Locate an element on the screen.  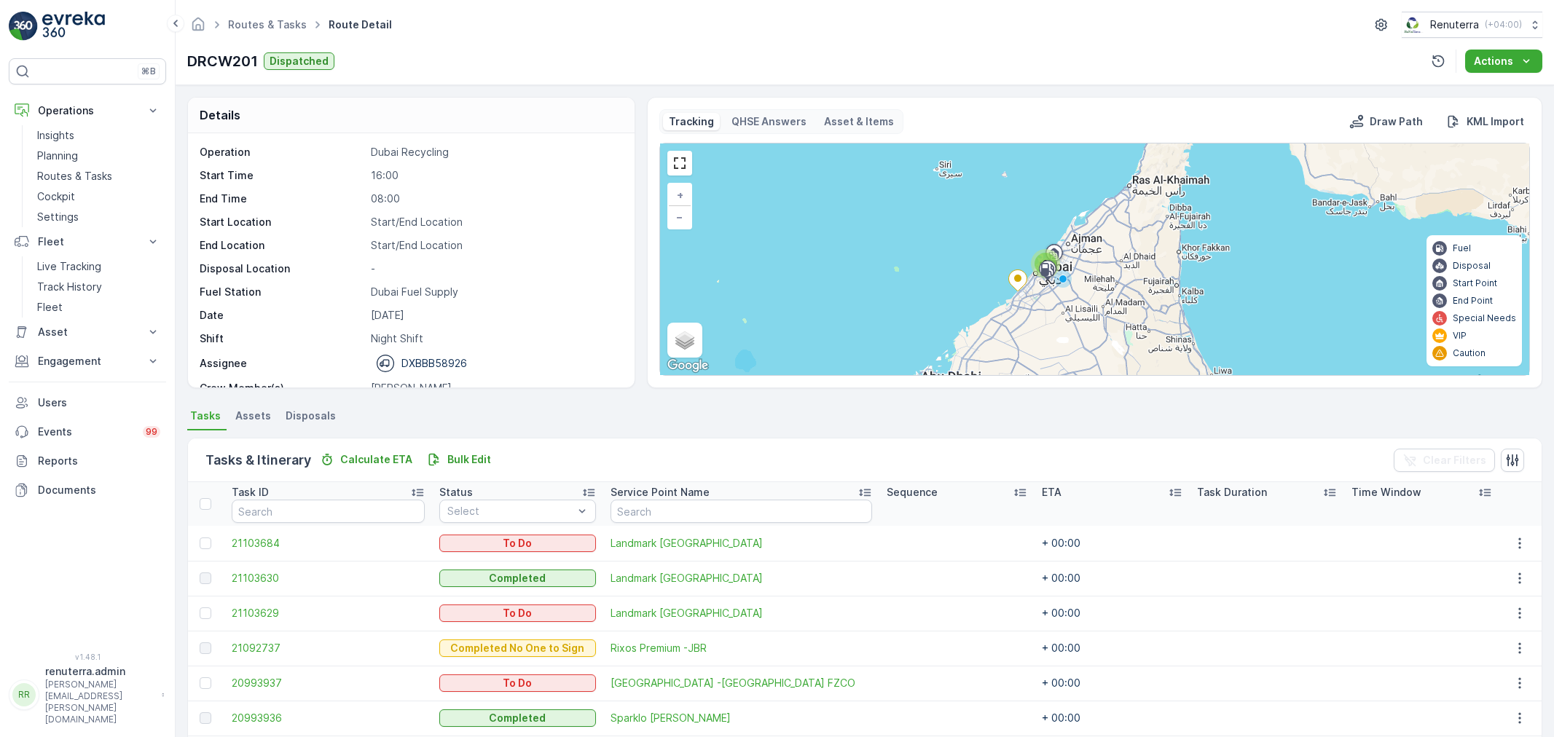
a: Landmark Grand Hotel is located at coordinates (741, 543).